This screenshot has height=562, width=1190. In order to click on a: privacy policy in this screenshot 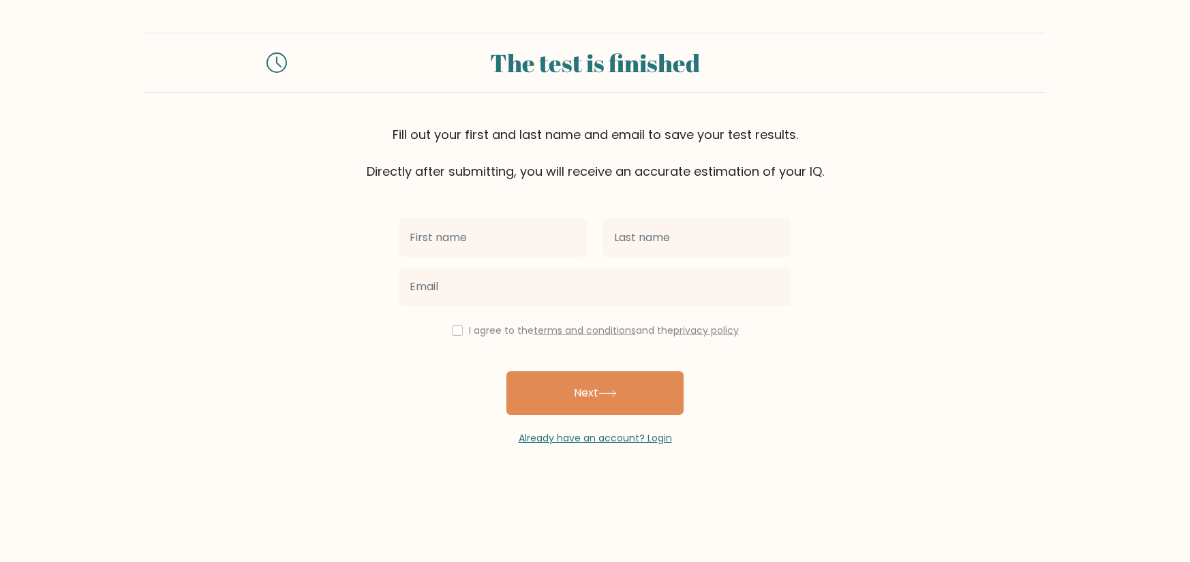, I will do `click(706, 331)`.